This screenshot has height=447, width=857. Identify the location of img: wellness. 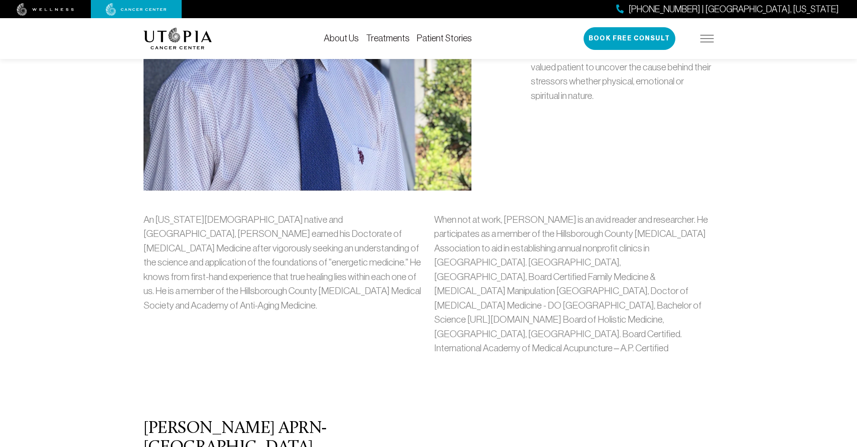
(45, 10).